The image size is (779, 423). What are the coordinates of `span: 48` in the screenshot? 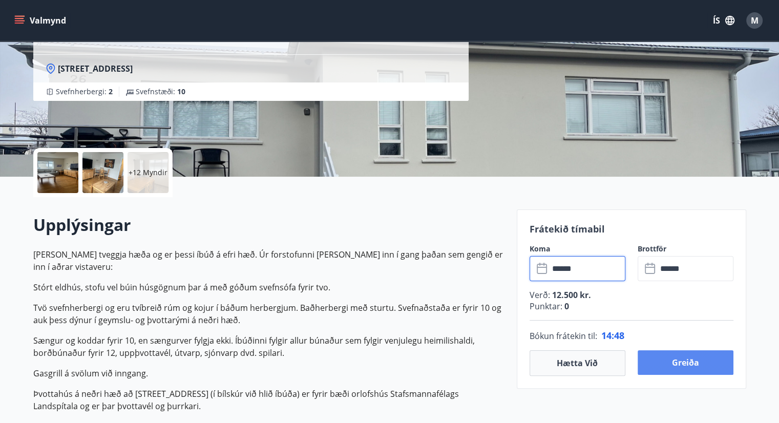 It's located at (619, 335).